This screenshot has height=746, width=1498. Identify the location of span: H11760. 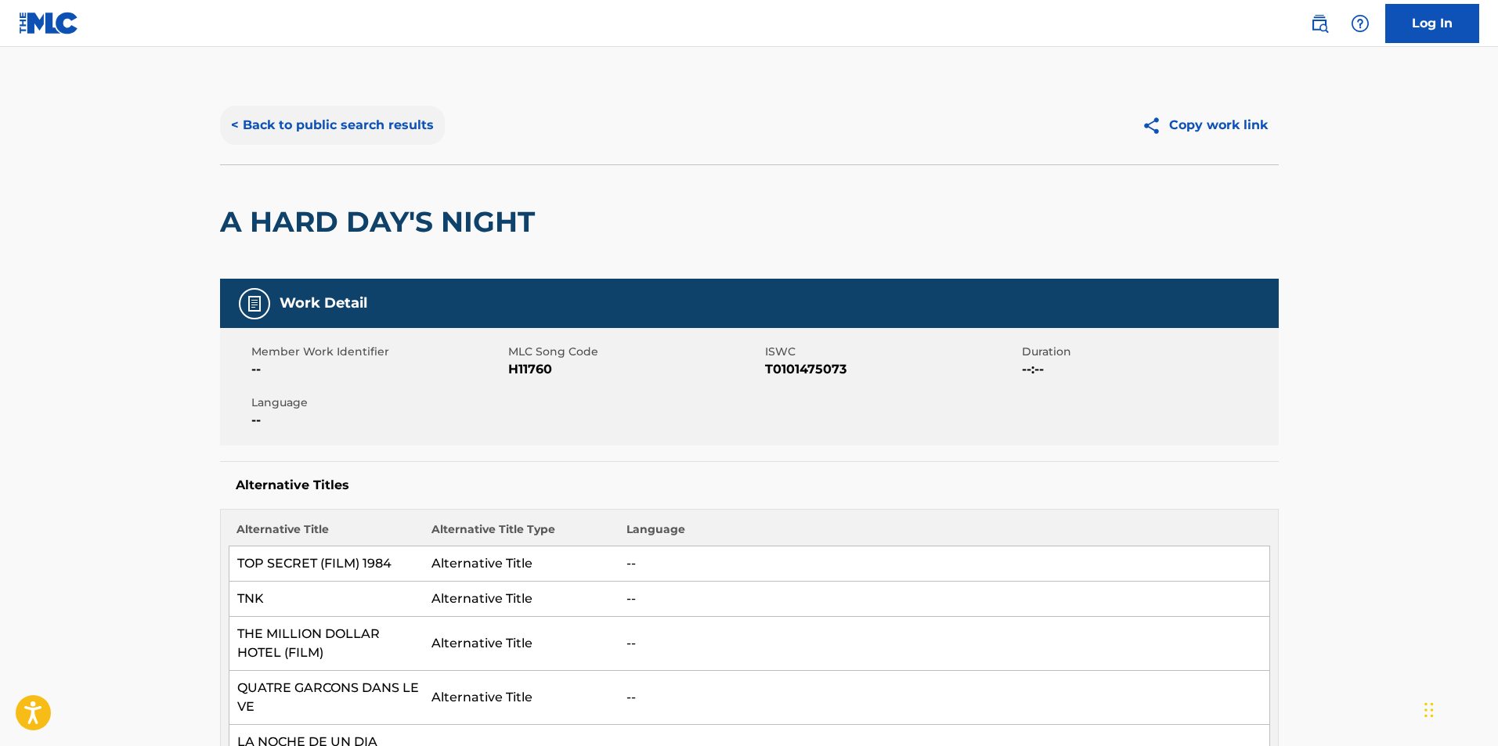
(634, 370).